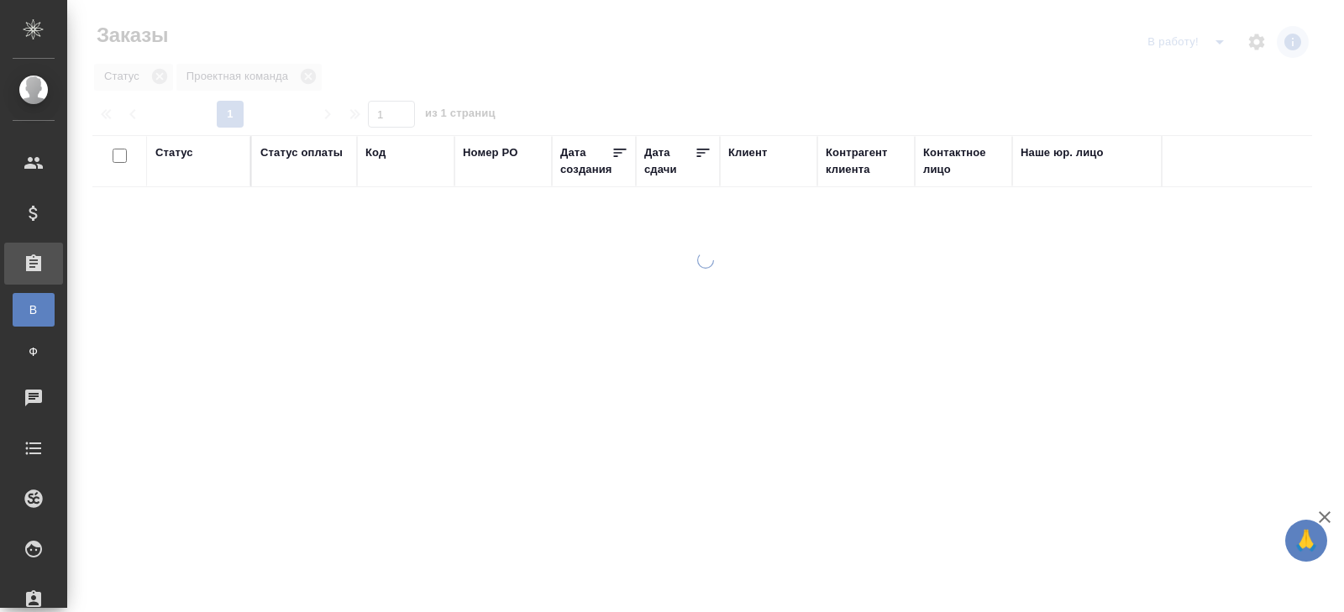 Image resolution: width=1344 pixels, height=612 pixels. Describe the element at coordinates (585, 161) in the screenshot. I see `div: Дата создания` at that location.